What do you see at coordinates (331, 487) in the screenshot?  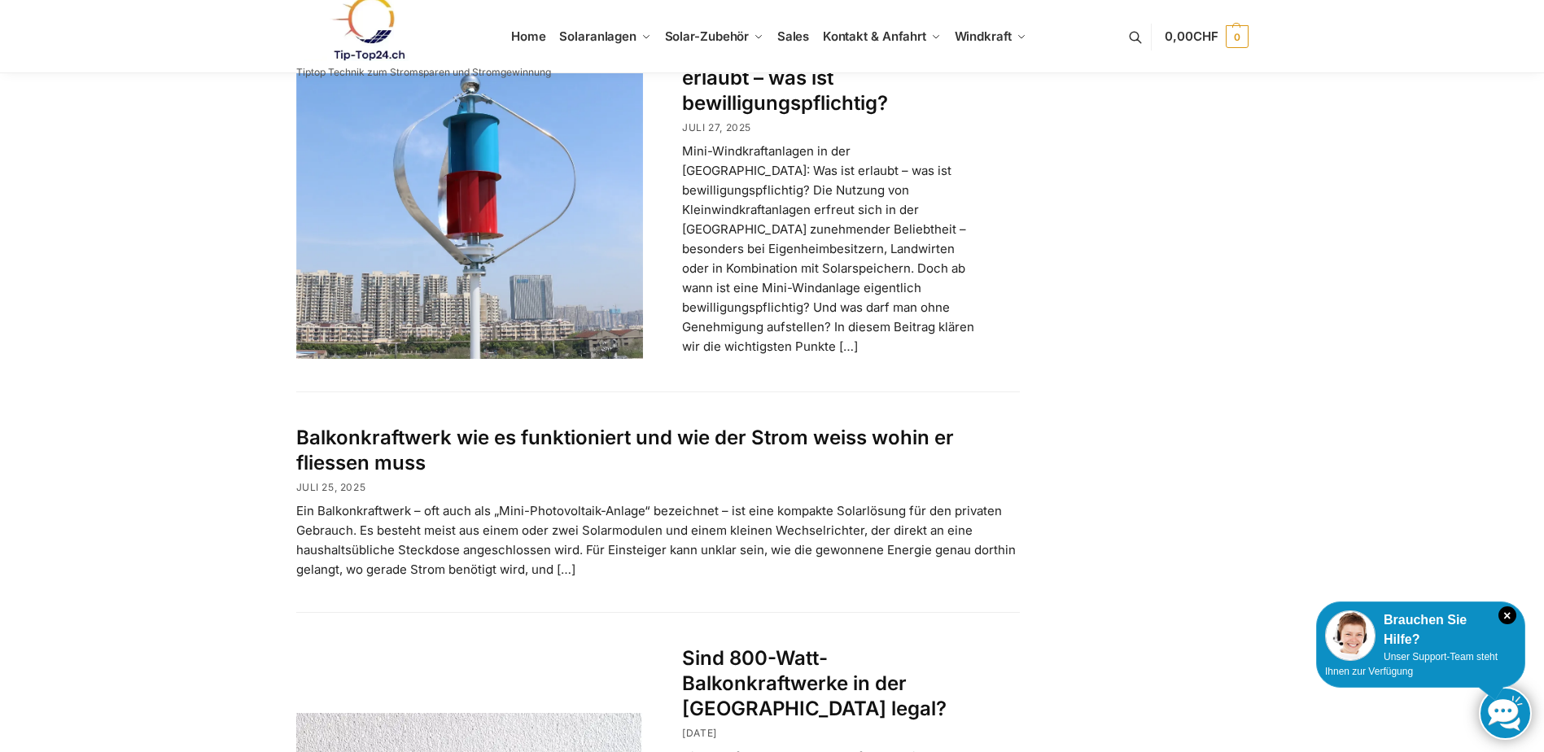 I see `time: Juli 25, 2025` at bounding box center [331, 487].